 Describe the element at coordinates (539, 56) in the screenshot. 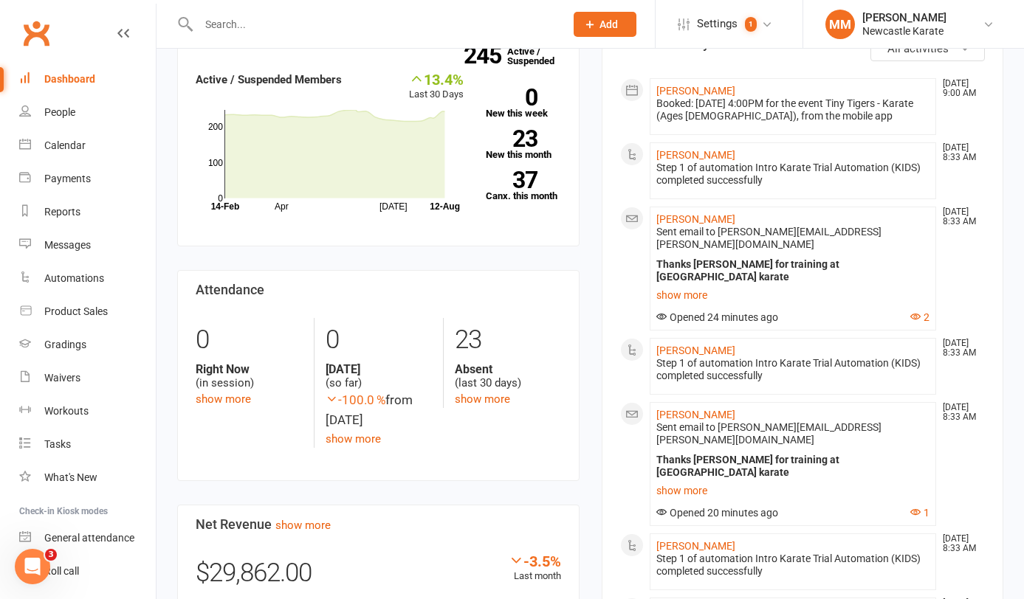

I see `a: 245Active / Suspended` at that location.